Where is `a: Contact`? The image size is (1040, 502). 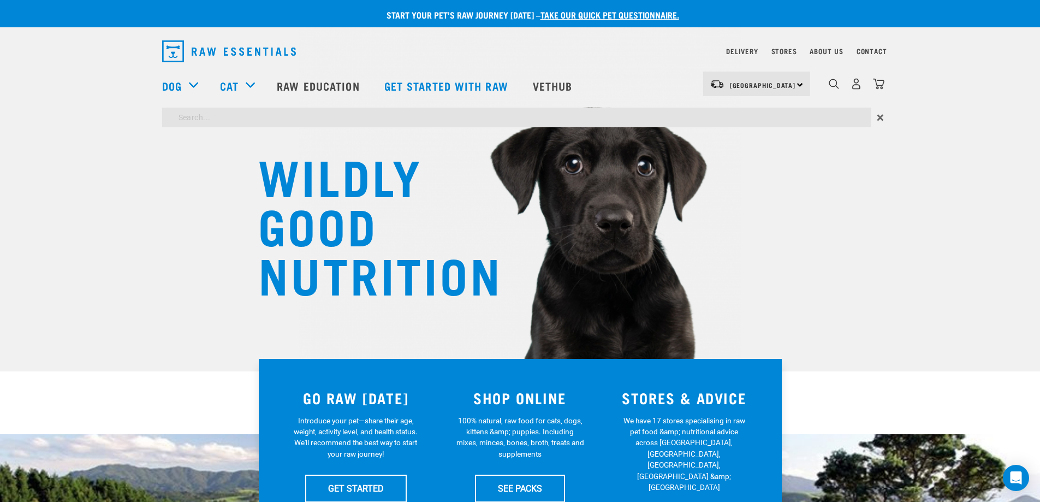
a: Contact is located at coordinates (872, 51).